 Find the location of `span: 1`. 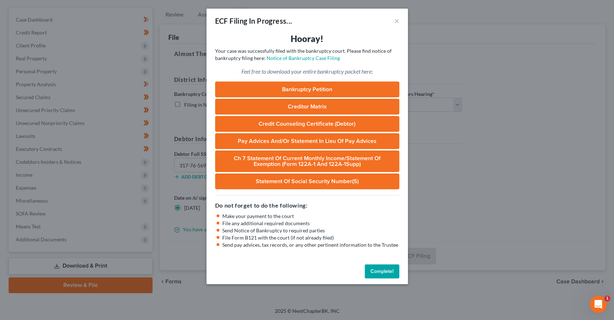

span: 1 is located at coordinates (607, 299).